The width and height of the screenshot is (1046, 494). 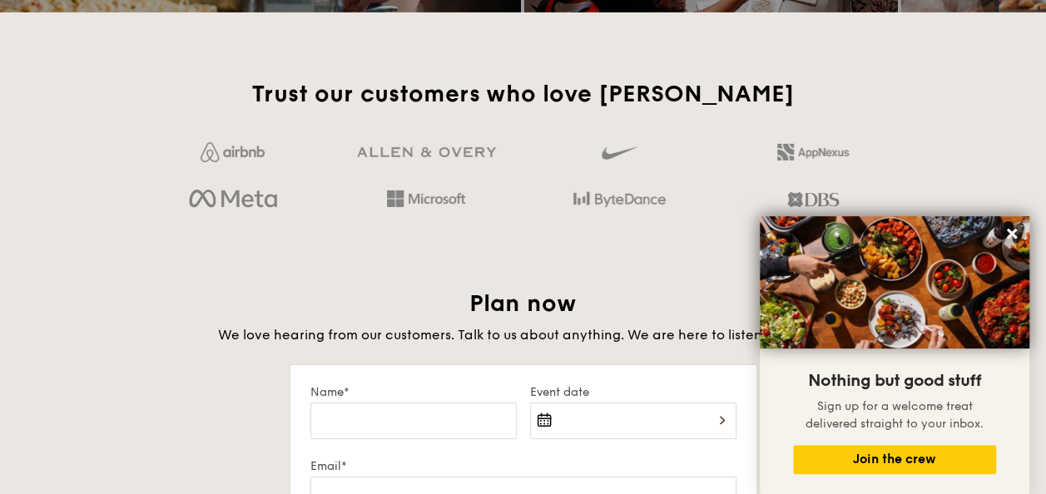 What do you see at coordinates (232, 200) in the screenshot?
I see `img: meta.d311700b.png` at bounding box center [232, 200].